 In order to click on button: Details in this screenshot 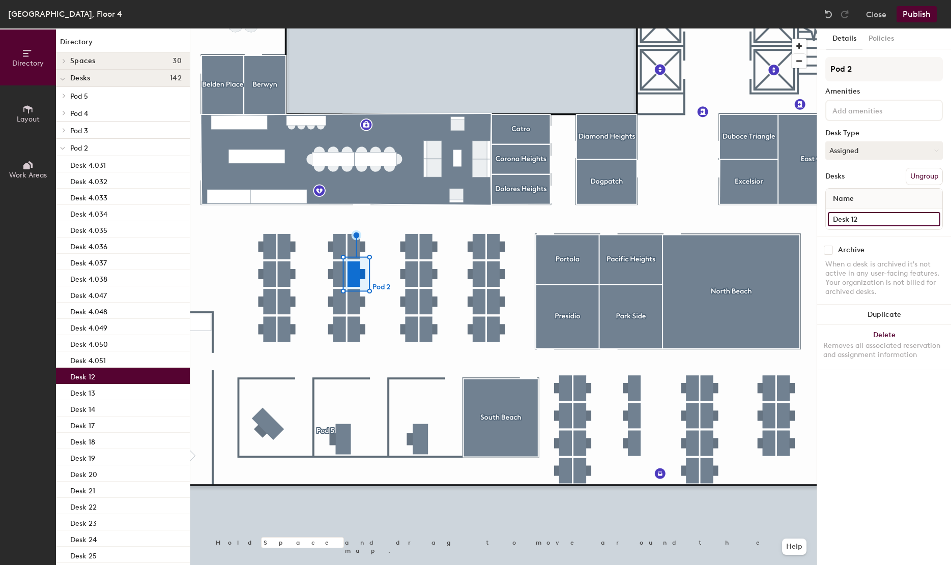, I will do `click(844, 39)`.